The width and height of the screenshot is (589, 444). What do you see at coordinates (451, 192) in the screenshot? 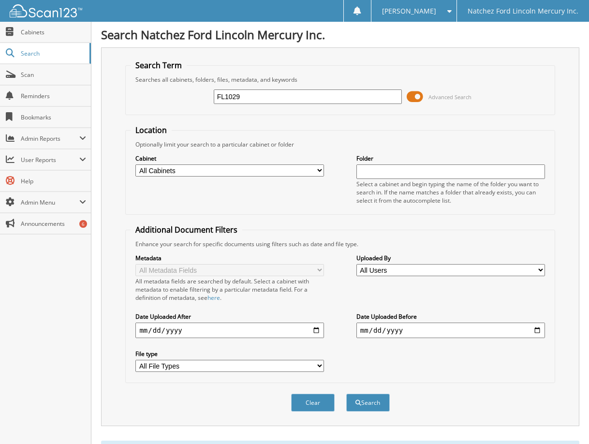
I see `div: Select a cabinet and begin typing the name of the folder you want to search in. If the name match...` at bounding box center [451, 192].